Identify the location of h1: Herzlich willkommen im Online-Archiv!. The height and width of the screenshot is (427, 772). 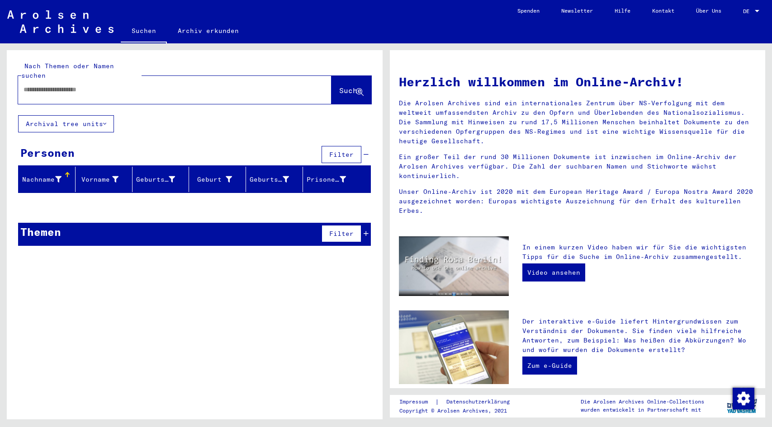
(577, 82).